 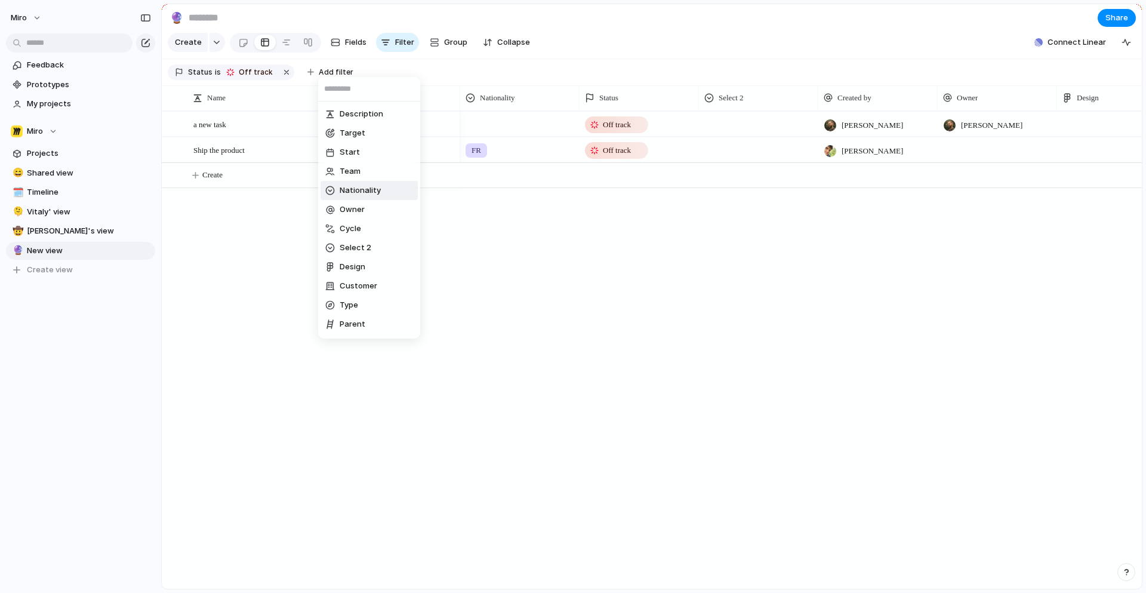 I want to click on span: Created by, so click(x=361, y=343).